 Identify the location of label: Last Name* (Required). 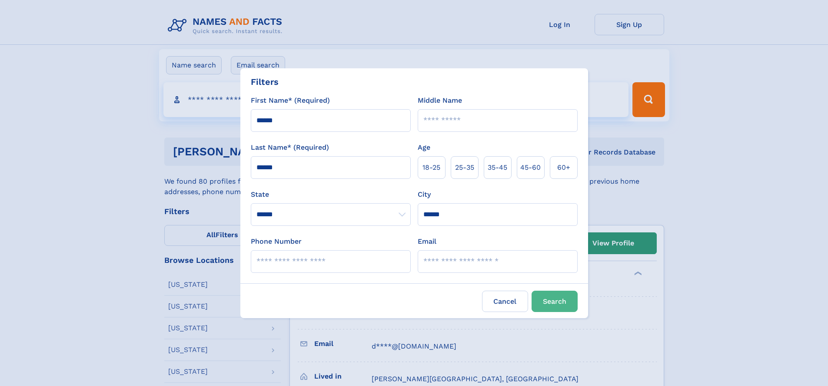
(290, 147).